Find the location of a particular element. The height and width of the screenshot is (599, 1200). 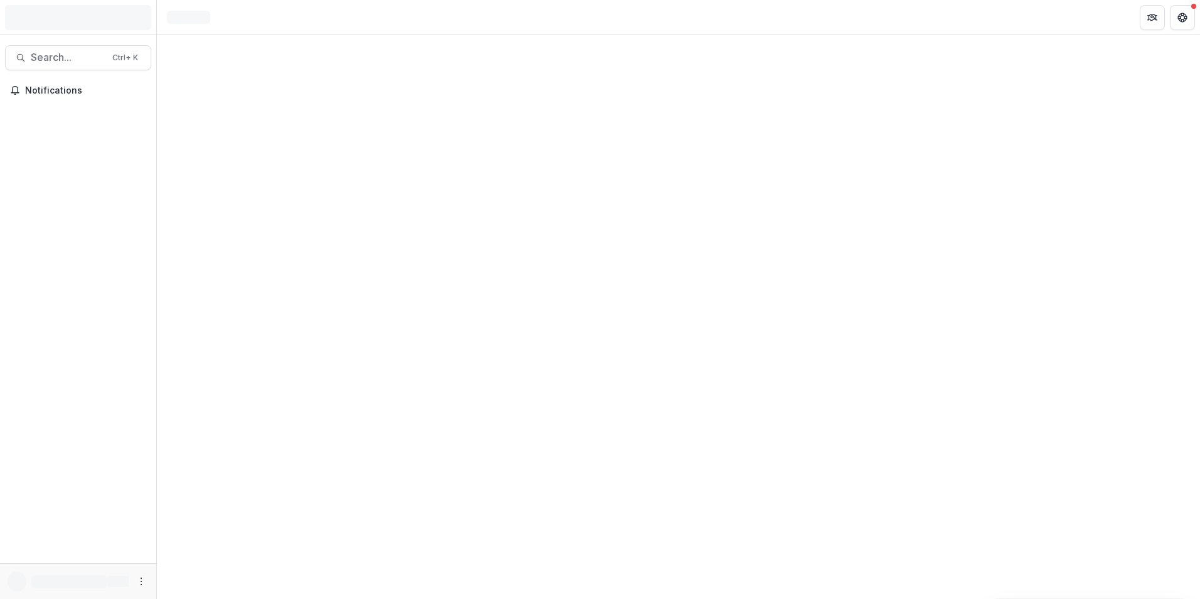

button: Search... is located at coordinates (78, 58).